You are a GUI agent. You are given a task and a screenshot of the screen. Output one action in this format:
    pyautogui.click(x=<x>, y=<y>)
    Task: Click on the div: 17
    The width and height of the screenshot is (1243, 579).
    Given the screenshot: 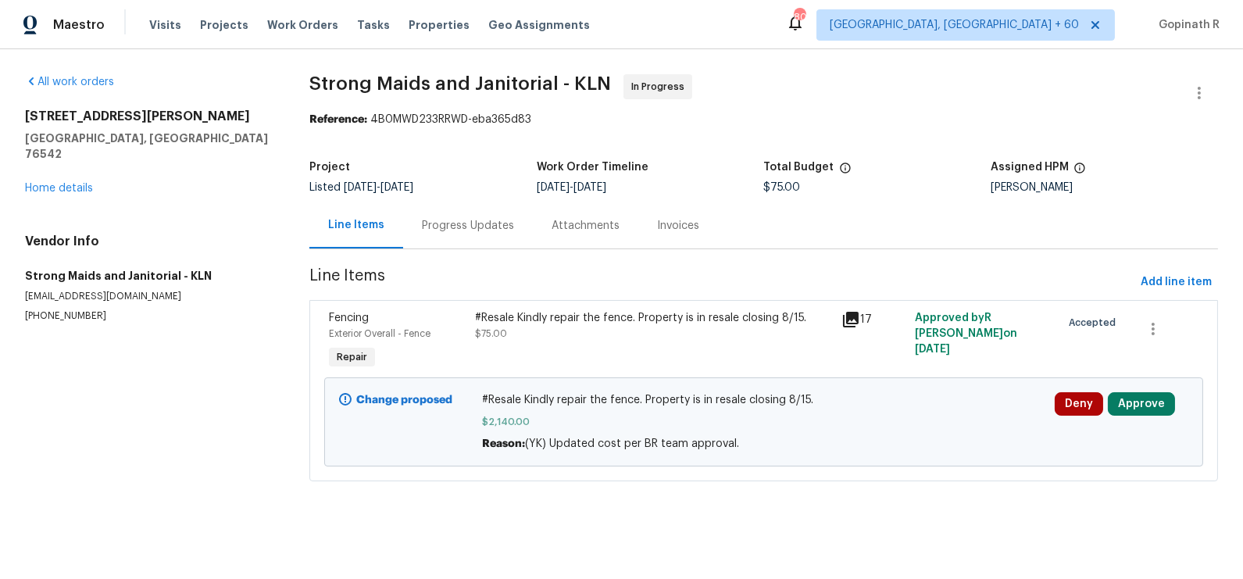 What is the action you would take?
    pyautogui.click(x=874, y=320)
    